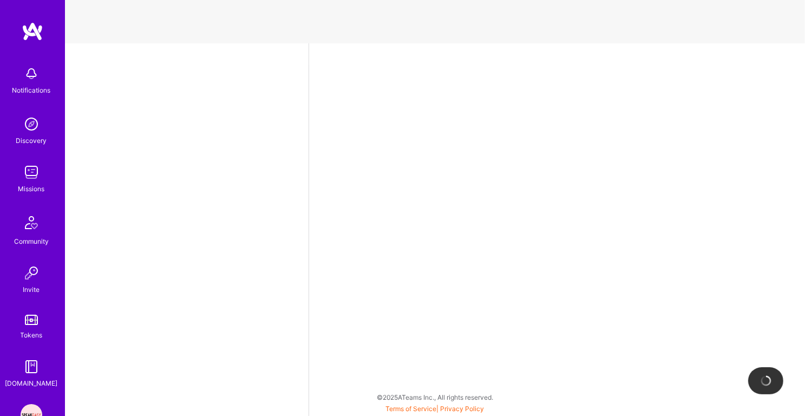 Image resolution: width=805 pixels, height=416 pixels. What do you see at coordinates (31, 223) in the screenshot?
I see `img: Community` at bounding box center [31, 223].